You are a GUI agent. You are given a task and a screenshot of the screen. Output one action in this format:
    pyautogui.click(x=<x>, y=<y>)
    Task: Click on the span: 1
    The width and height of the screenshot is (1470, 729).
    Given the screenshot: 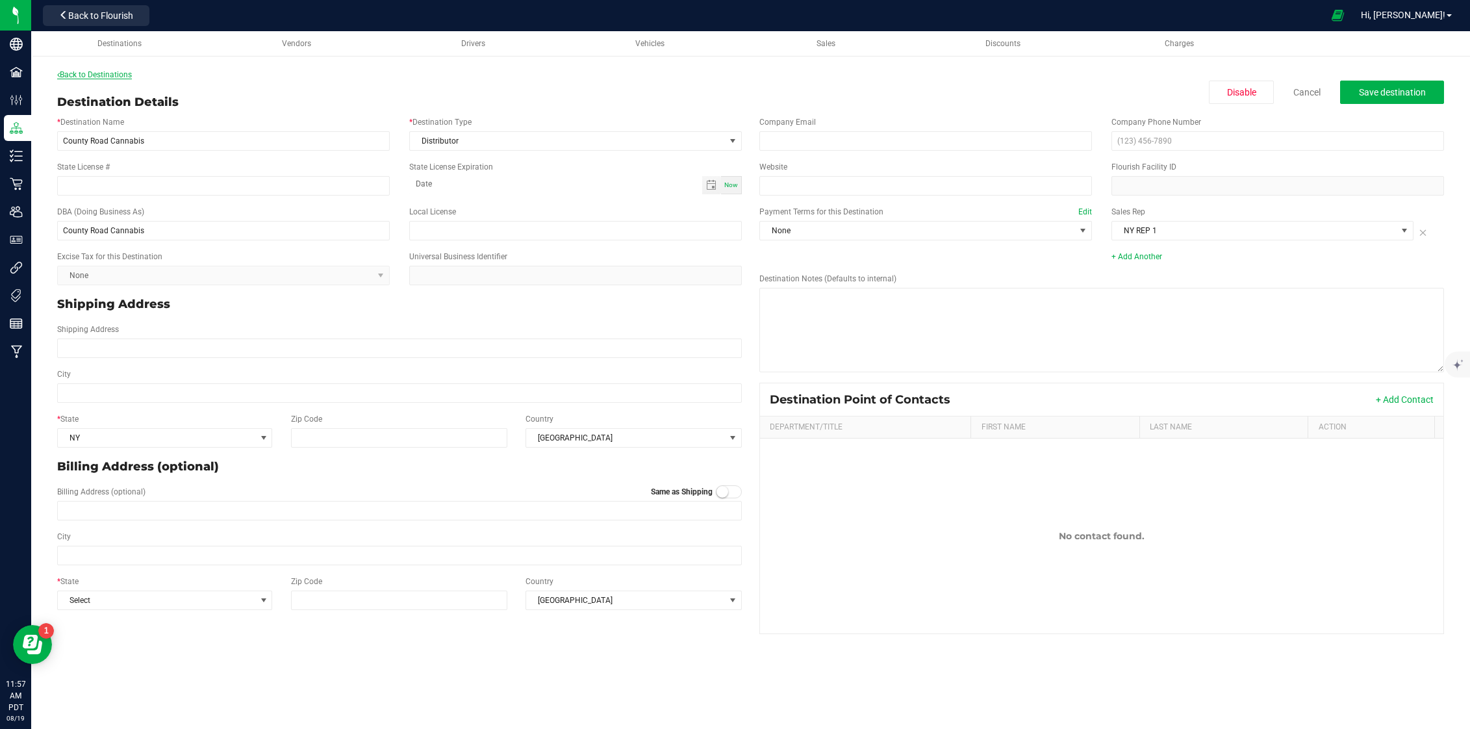 What is the action you would take?
    pyautogui.click(x=8, y=7)
    